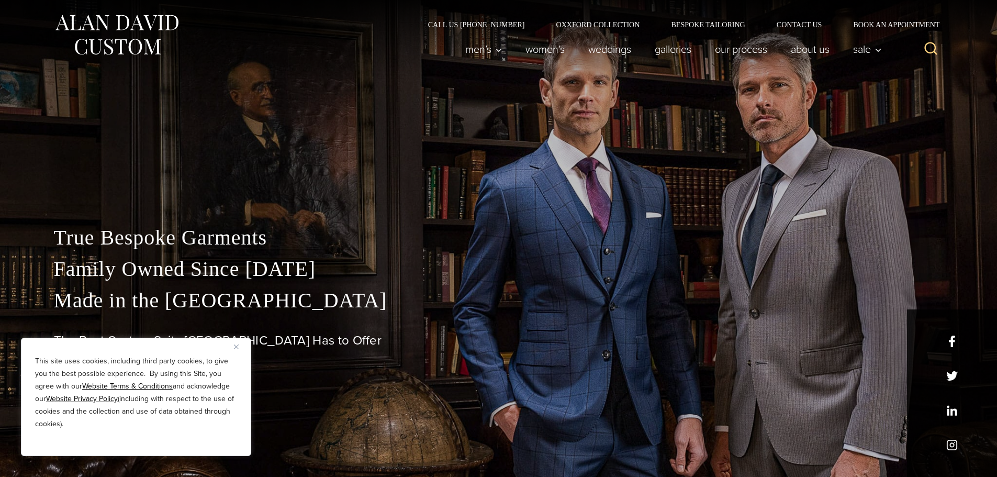  Describe the element at coordinates (610, 49) in the screenshot. I see `a: weddings` at that location.